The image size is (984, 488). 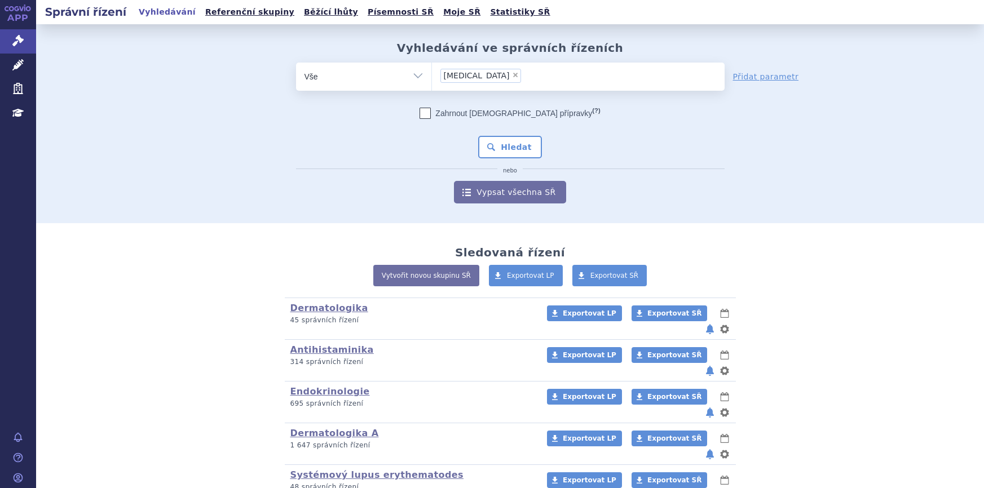 I want to click on i: nebo, so click(x=510, y=171).